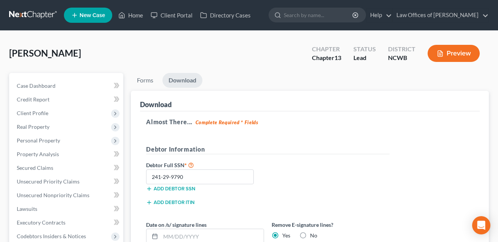 This screenshot has width=498, height=242. I want to click on a: Lawsuits, so click(67, 209).